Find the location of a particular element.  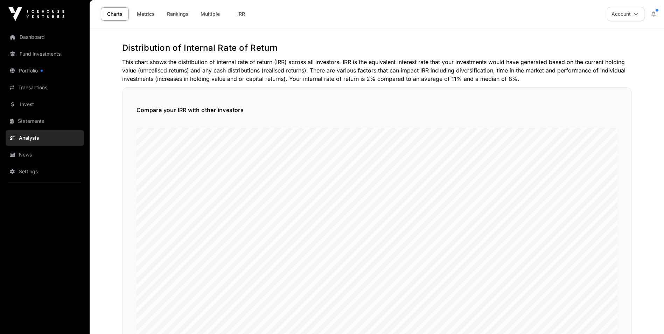

a: Statements is located at coordinates (45, 121).